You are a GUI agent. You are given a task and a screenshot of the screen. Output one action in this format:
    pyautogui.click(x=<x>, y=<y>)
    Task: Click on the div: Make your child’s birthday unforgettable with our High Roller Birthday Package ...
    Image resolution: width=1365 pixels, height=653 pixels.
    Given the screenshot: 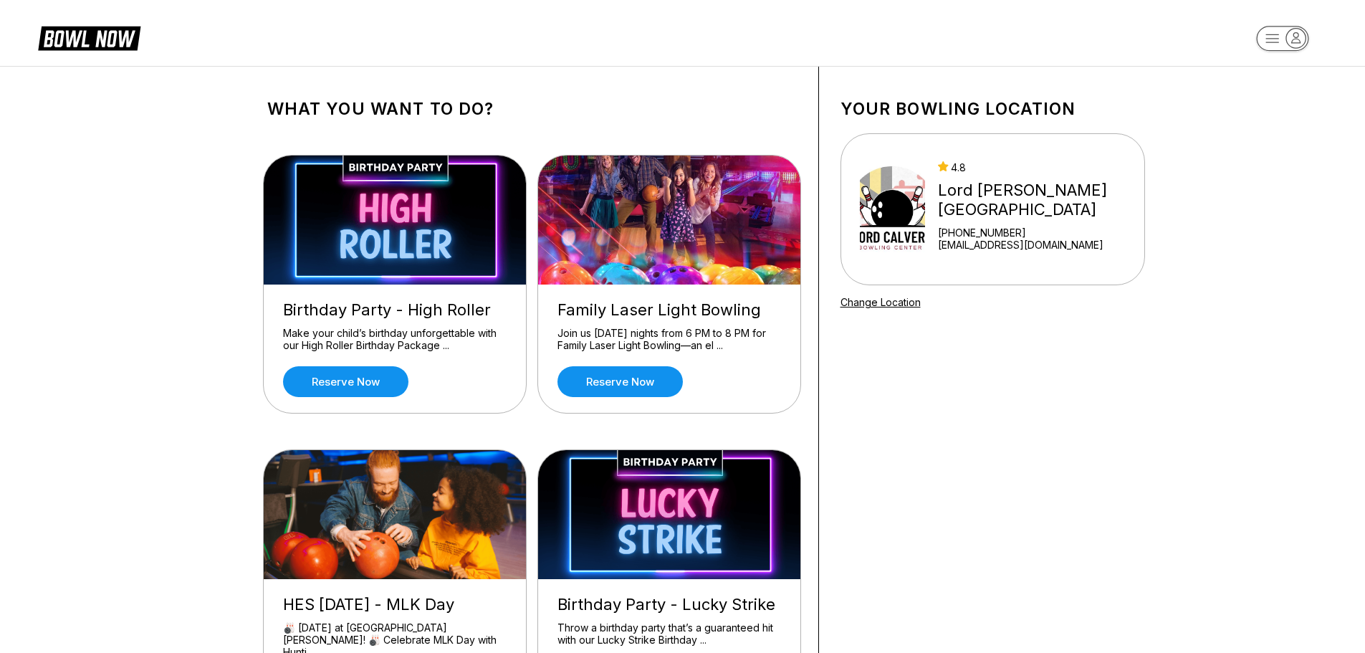 What is the action you would take?
    pyautogui.click(x=395, y=339)
    